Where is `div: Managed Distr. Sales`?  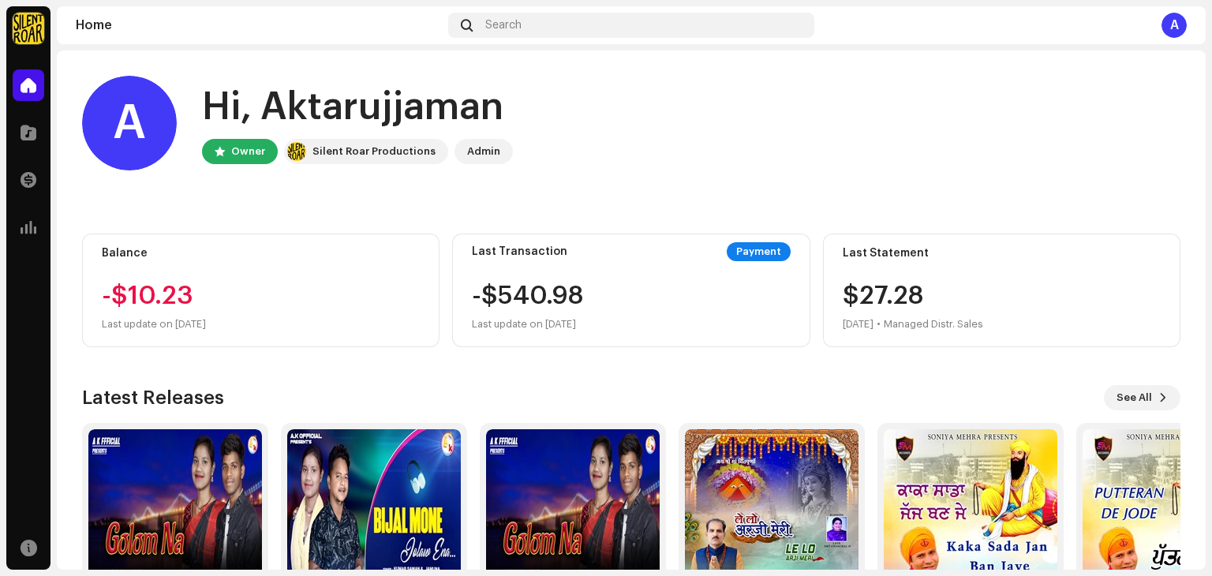 div: Managed Distr. Sales is located at coordinates (933, 324).